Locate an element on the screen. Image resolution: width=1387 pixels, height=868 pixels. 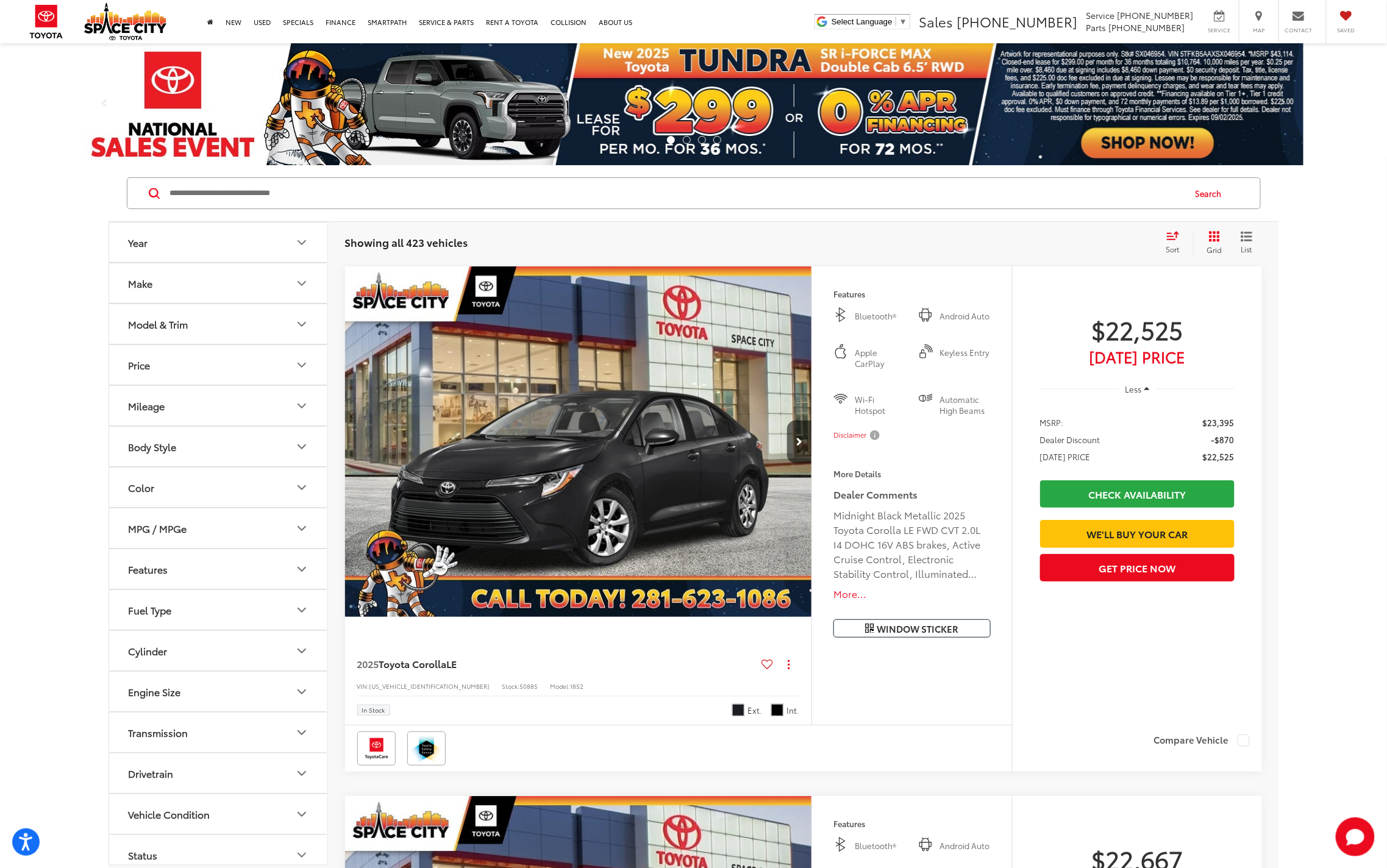
img: Toyota Care is located at coordinates (376, 748).